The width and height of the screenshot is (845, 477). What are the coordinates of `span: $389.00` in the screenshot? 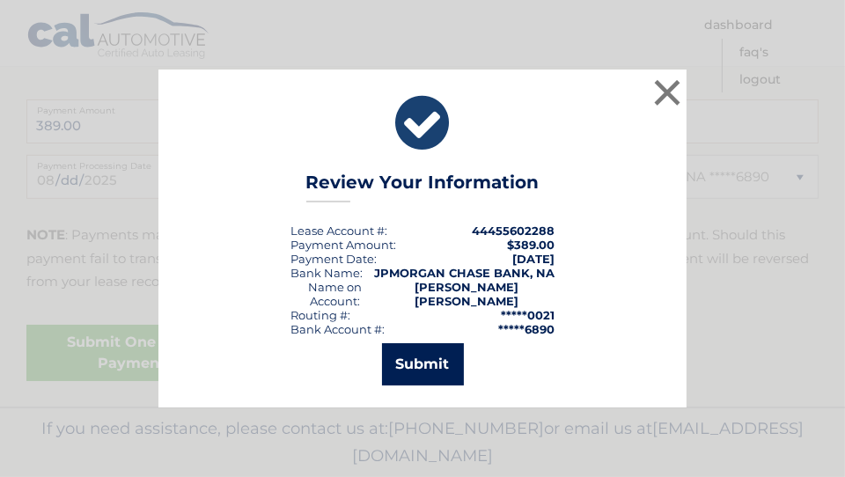 It's located at (531, 245).